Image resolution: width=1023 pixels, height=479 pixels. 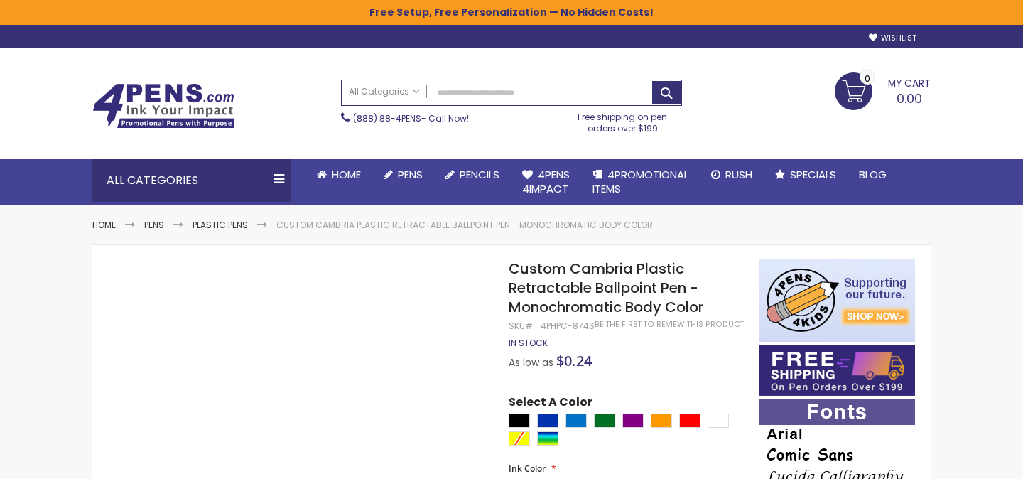 I want to click on span: Select A Color, so click(x=551, y=404).